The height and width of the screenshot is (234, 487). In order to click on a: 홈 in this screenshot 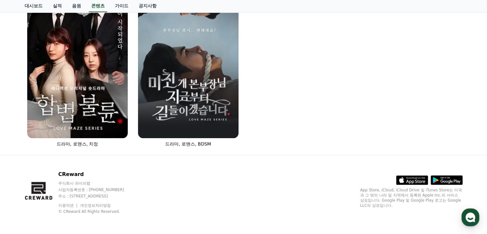, I will do `click(22, 189)`.